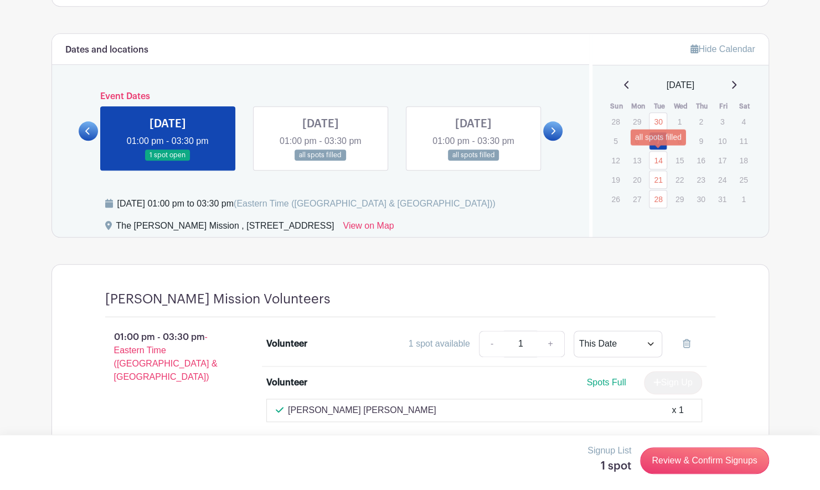 This screenshot has height=490, width=820. I want to click on a: 14, so click(658, 160).